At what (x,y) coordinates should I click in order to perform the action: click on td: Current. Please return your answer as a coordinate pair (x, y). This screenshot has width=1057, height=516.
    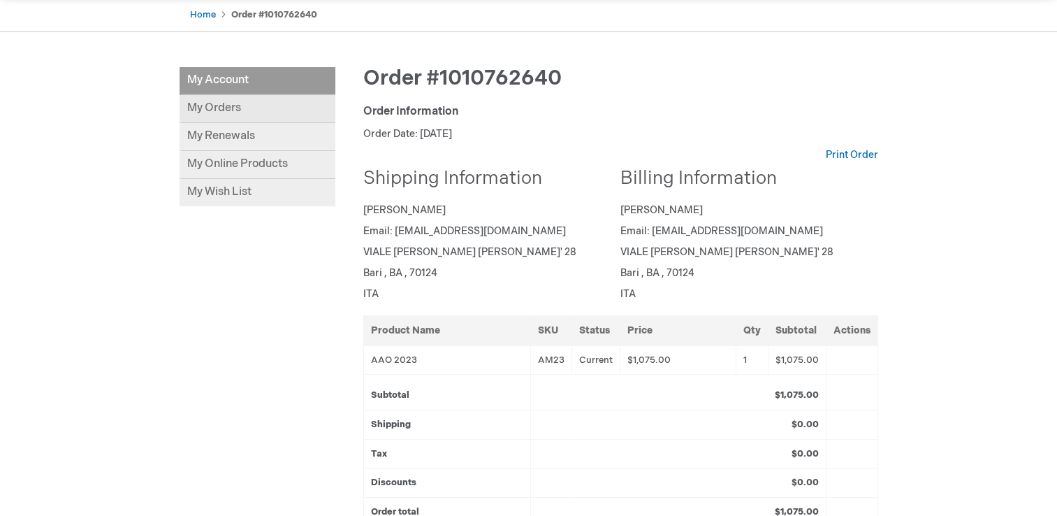
    Looking at the image, I should click on (595, 360).